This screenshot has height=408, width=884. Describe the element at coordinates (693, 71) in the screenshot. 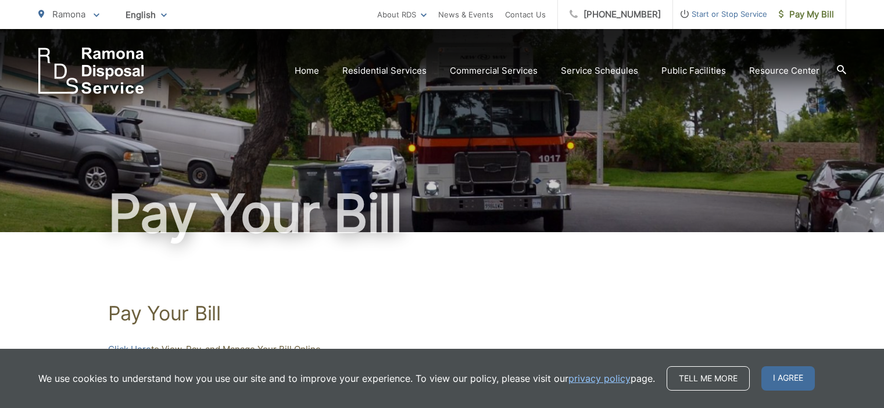

I see `a: Public Facilities` at that location.